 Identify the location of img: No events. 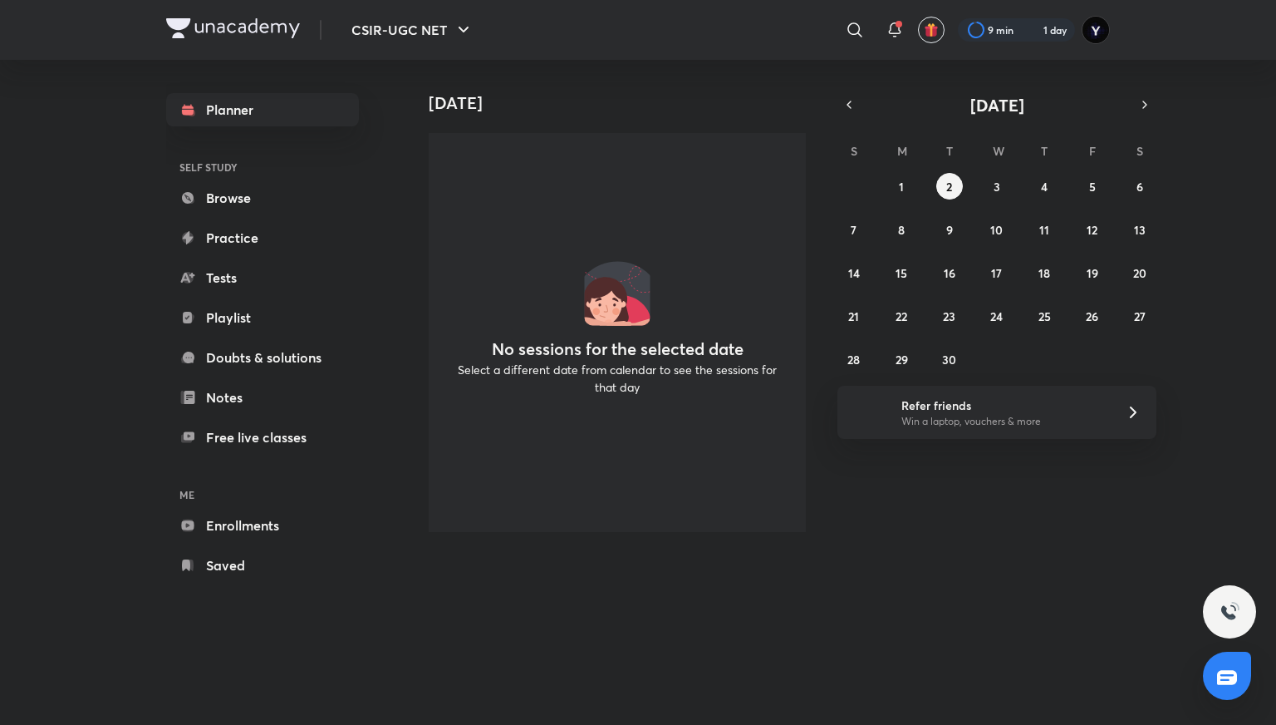
(617, 293).